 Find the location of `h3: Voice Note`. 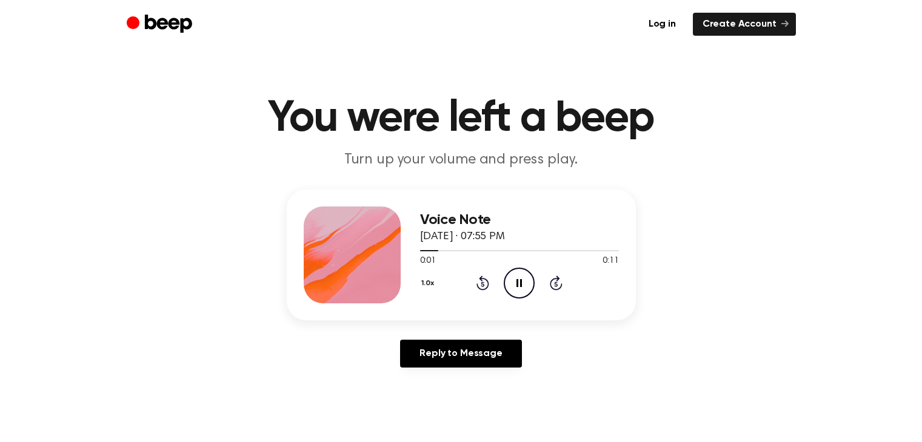

h3: Voice Note is located at coordinates (519, 220).